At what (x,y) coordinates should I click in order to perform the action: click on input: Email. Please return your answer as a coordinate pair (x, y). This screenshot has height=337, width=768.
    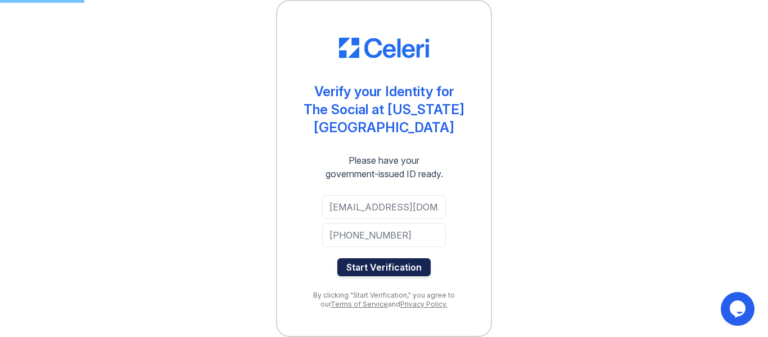
    Looking at the image, I should click on (384, 207).